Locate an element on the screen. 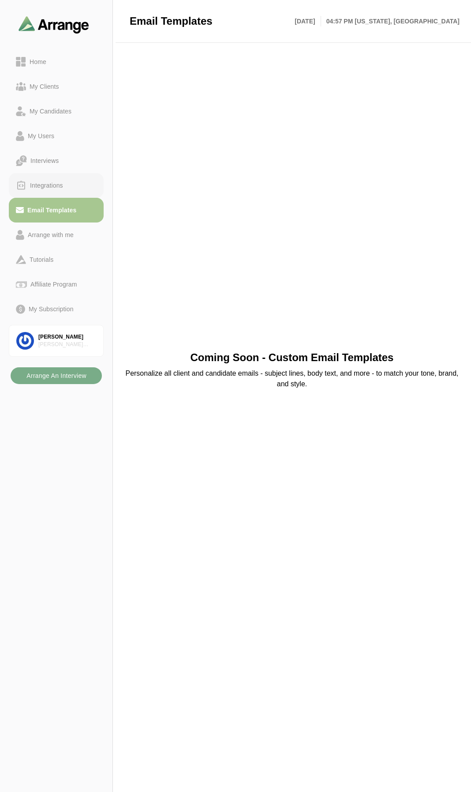 This screenshot has height=792, width=471. a: Tutorials is located at coordinates (56, 260).